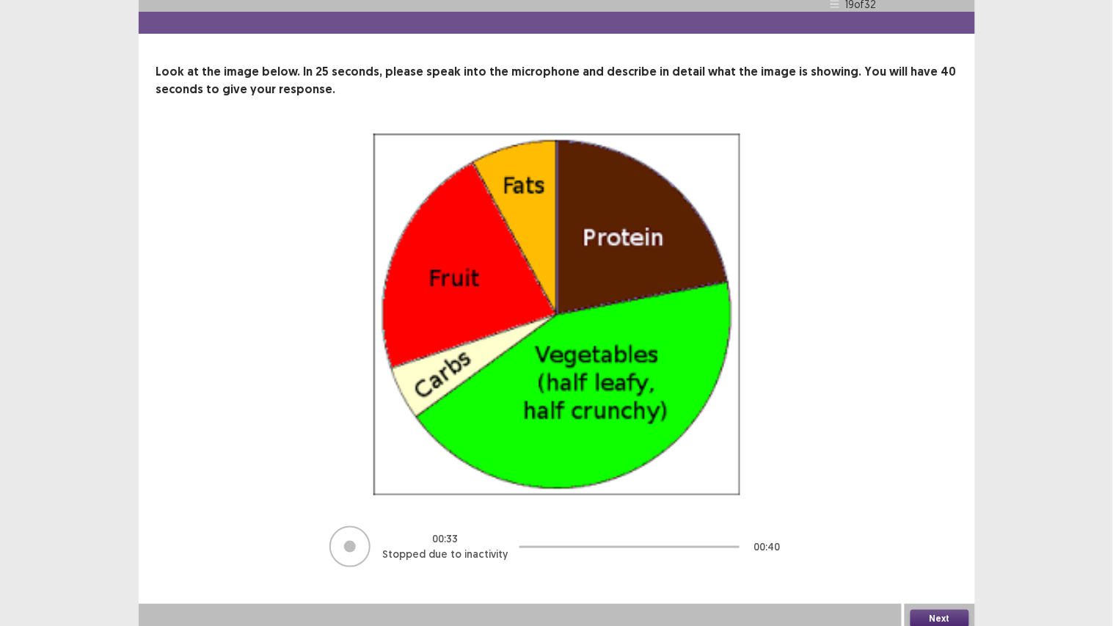 This screenshot has width=1113, height=626. I want to click on p: Stopped due to inactivity, so click(444, 554).